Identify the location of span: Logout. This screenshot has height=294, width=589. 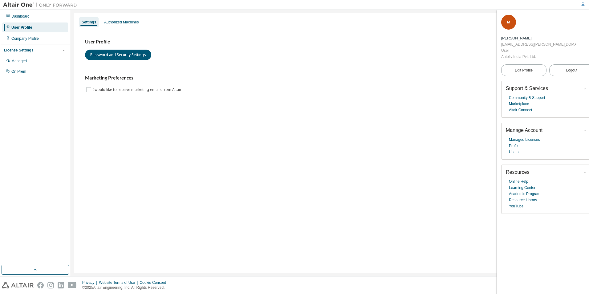
(571, 70).